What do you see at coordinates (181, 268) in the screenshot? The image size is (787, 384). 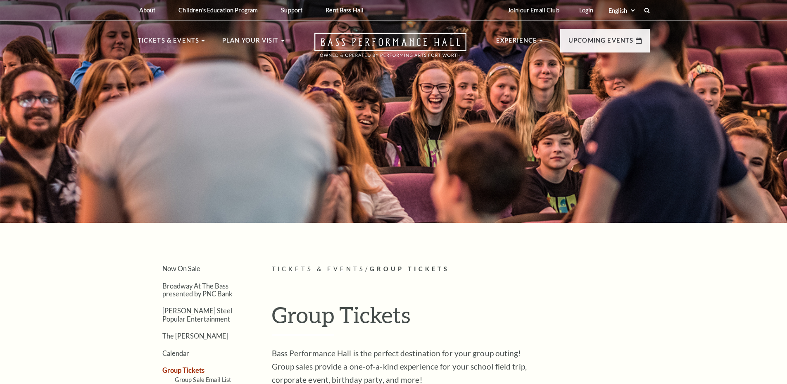 I see `a: Now On Sale` at bounding box center [181, 268].